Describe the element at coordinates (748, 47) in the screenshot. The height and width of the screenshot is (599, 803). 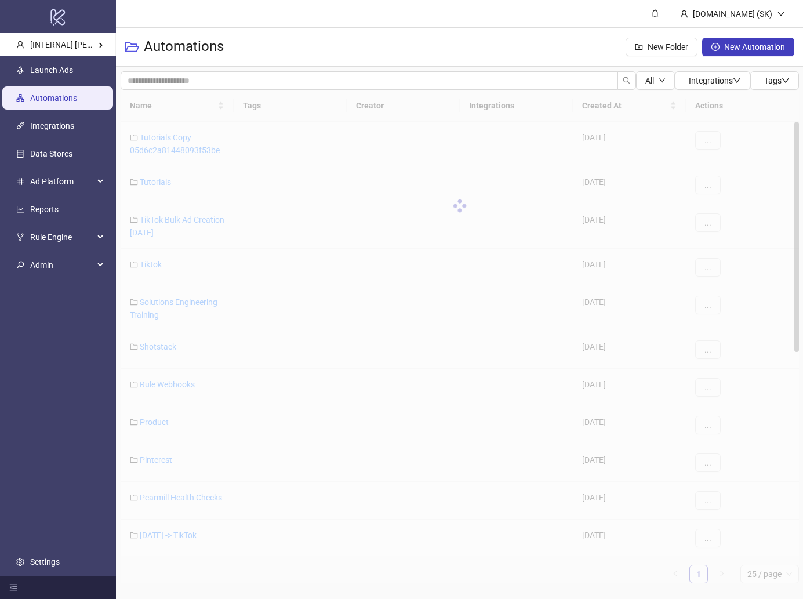
I see `button: New Automation` at that location.